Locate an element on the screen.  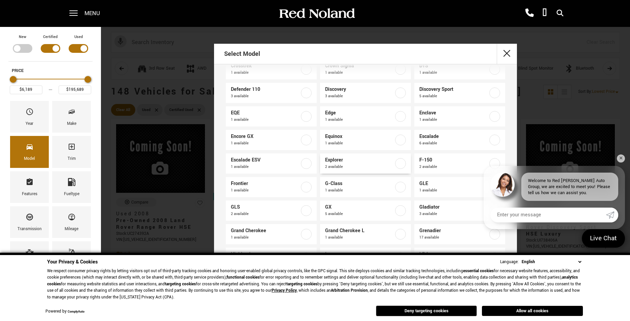
div: TrimTrim is located at coordinates (71, 152).